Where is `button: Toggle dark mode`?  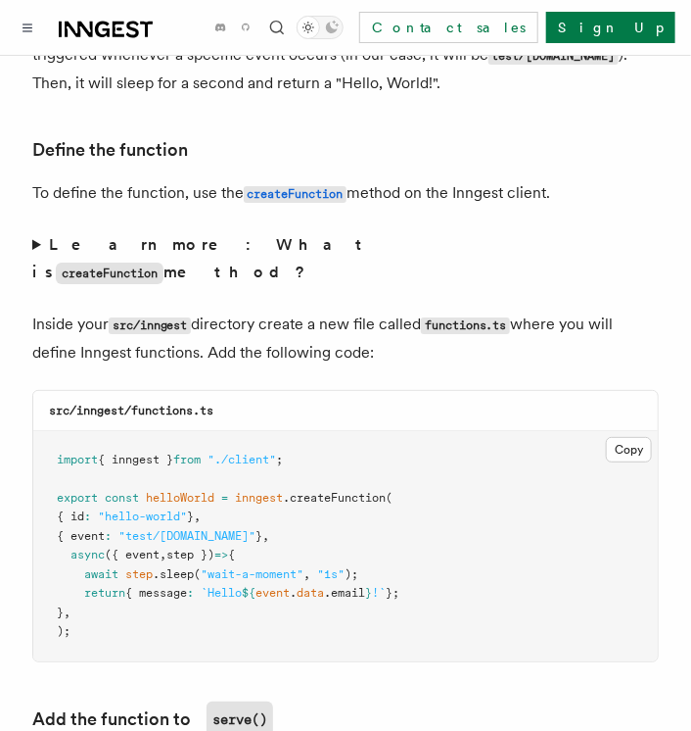
button: Toggle dark mode is located at coordinates (320, 27).